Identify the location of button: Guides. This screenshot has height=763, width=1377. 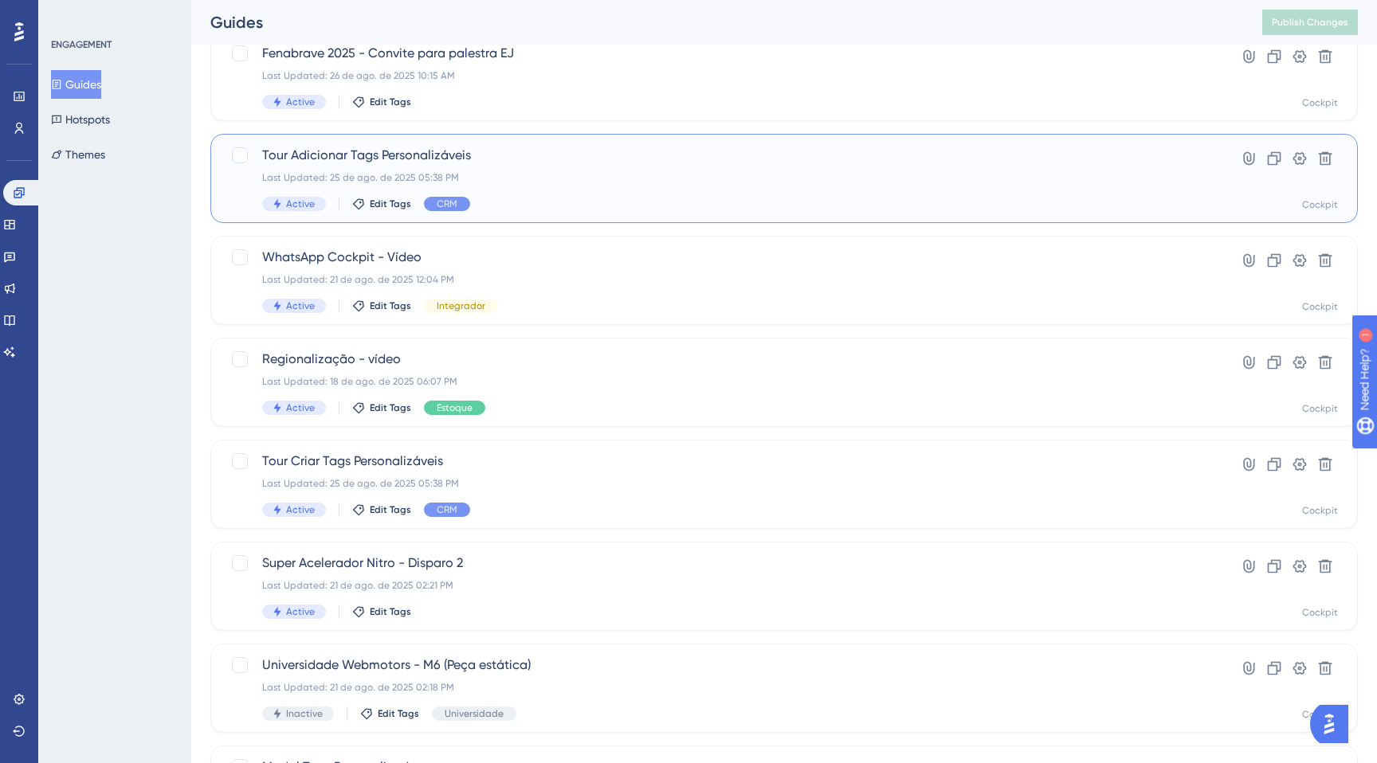
(76, 84).